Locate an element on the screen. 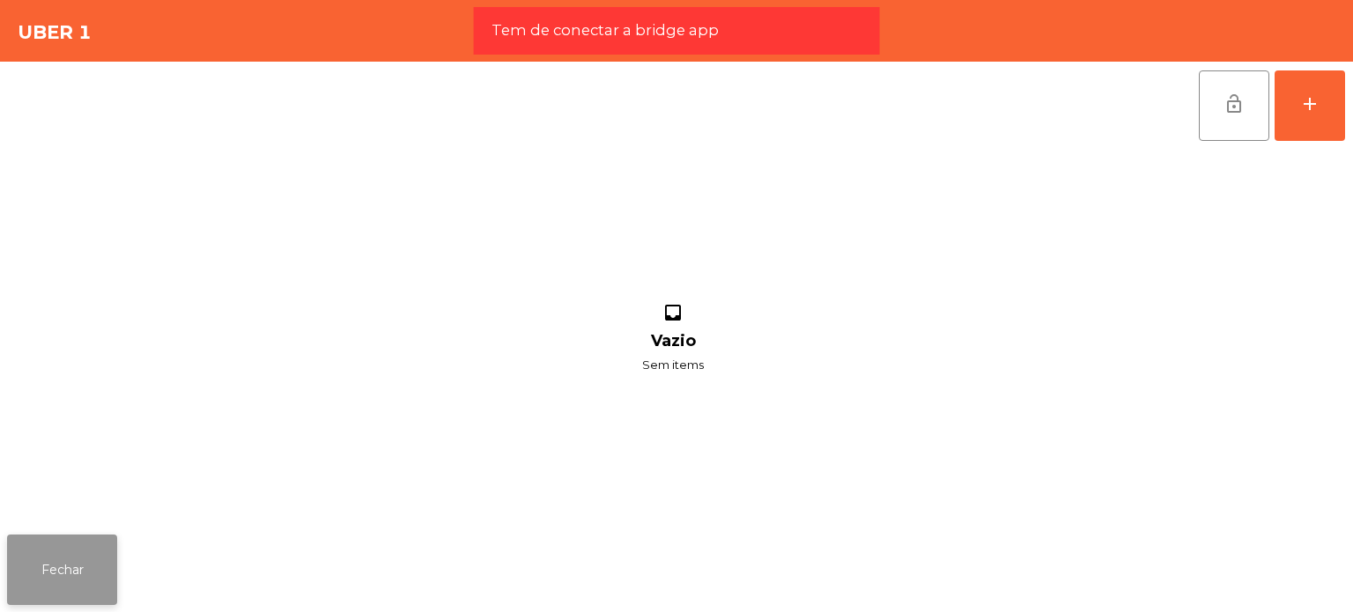  i: inbox is located at coordinates (673, 315).